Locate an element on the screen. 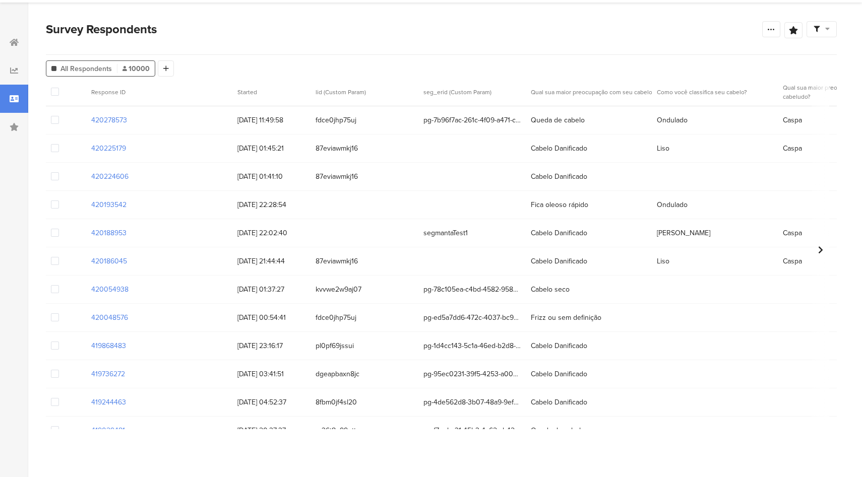 The width and height of the screenshot is (862, 477). span: Survey Respondents is located at coordinates (101, 29).